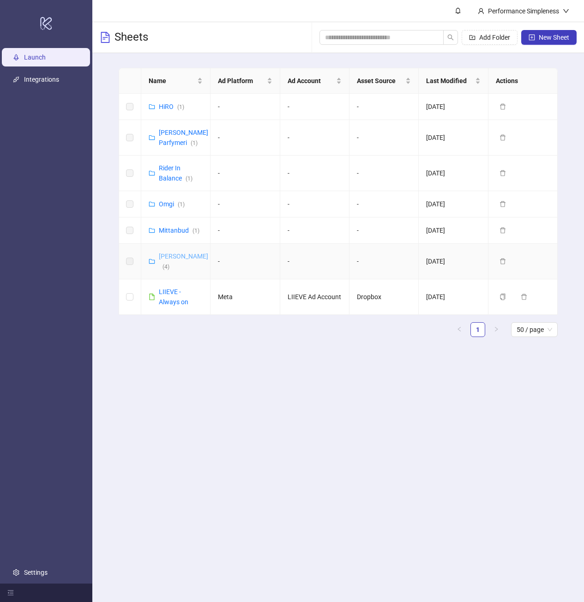 This screenshot has height=602, width=584. What do you see at coordinates (460, 330) in the screenshot?
I see `li: Previous Page` at bounding box center [460, 330].